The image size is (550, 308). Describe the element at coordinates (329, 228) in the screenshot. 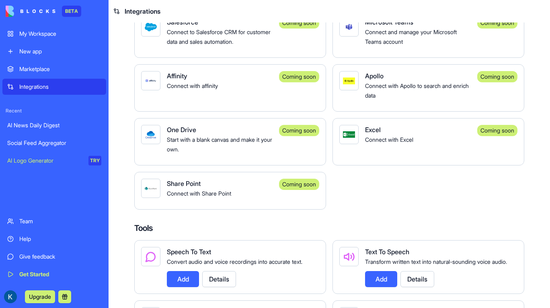

I see `h4: Tools` at that location.